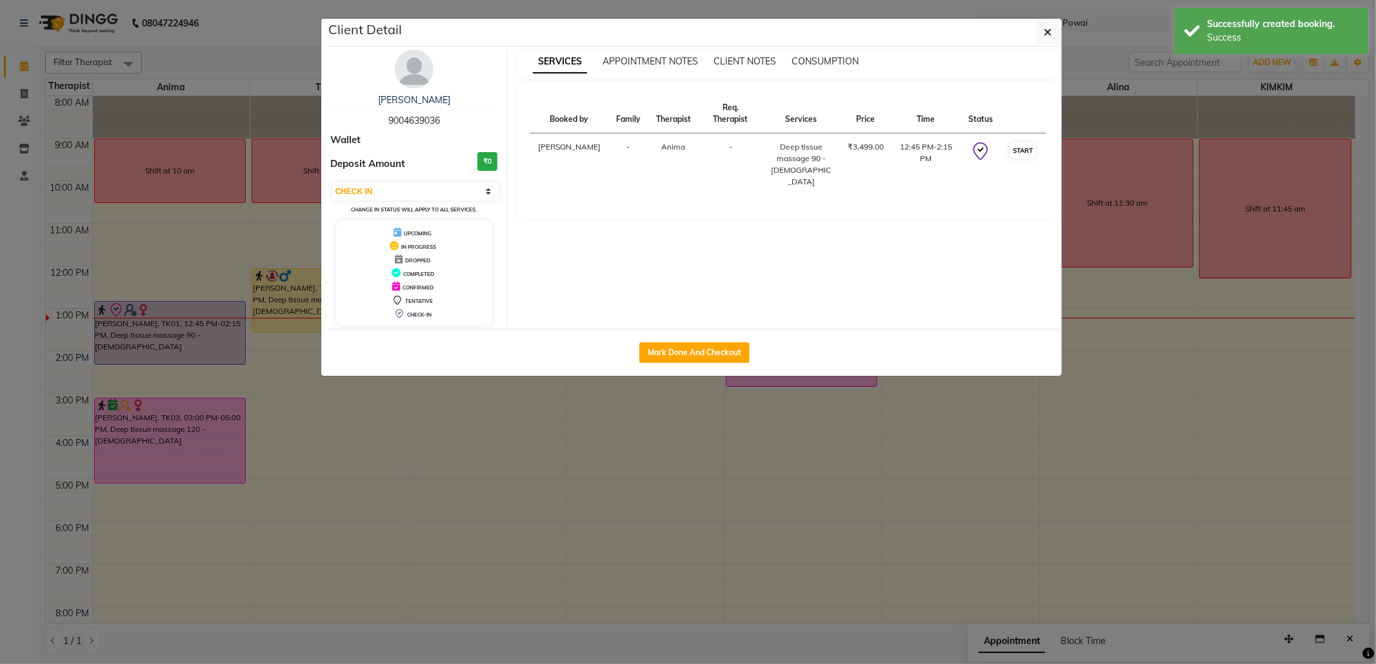 The image size is (1376, 664). What do you see at coordinates (346, 140) in the screenshot?
I see `span: Wallet` at bounding box center [346, 140].